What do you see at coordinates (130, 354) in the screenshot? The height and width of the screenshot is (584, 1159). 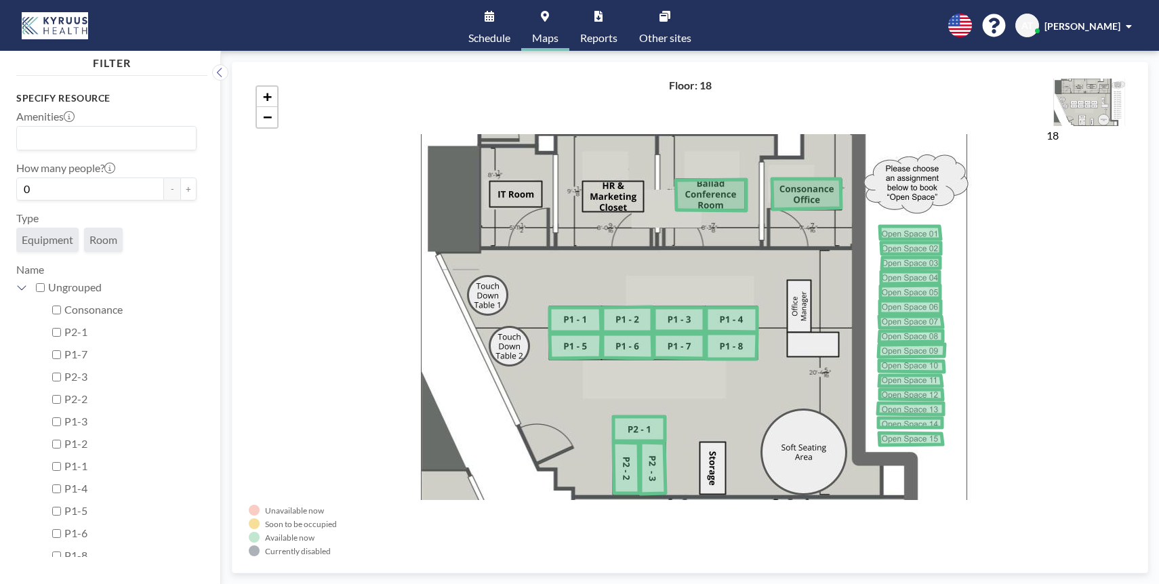 I see `label: P1-7` at bounding box center [130, 354].